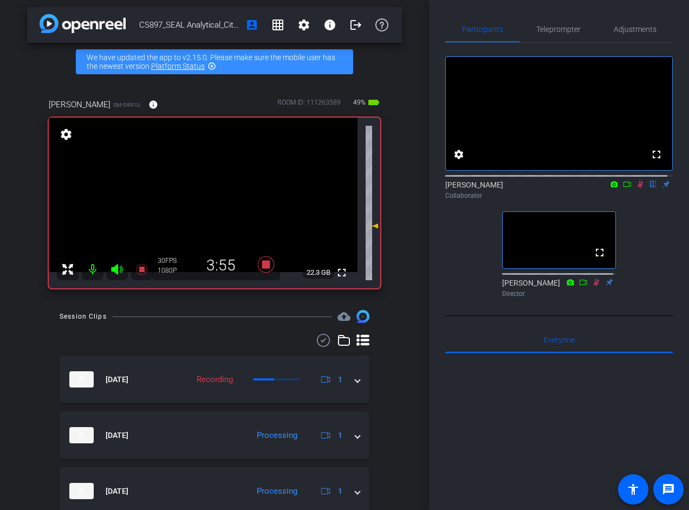  What do you see at coordinates (359, 102) in the screenshot?
I see `span: 49%` at bounding box center [359, 102].